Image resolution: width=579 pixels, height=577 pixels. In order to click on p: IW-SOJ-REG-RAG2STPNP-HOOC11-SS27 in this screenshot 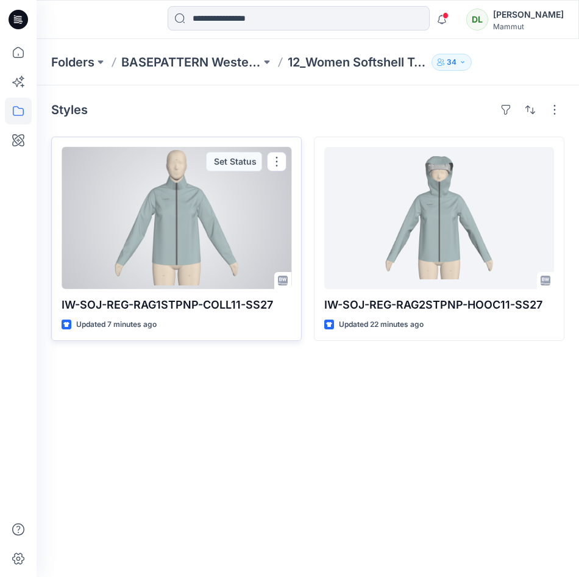, I will do `click(439, 305)`.